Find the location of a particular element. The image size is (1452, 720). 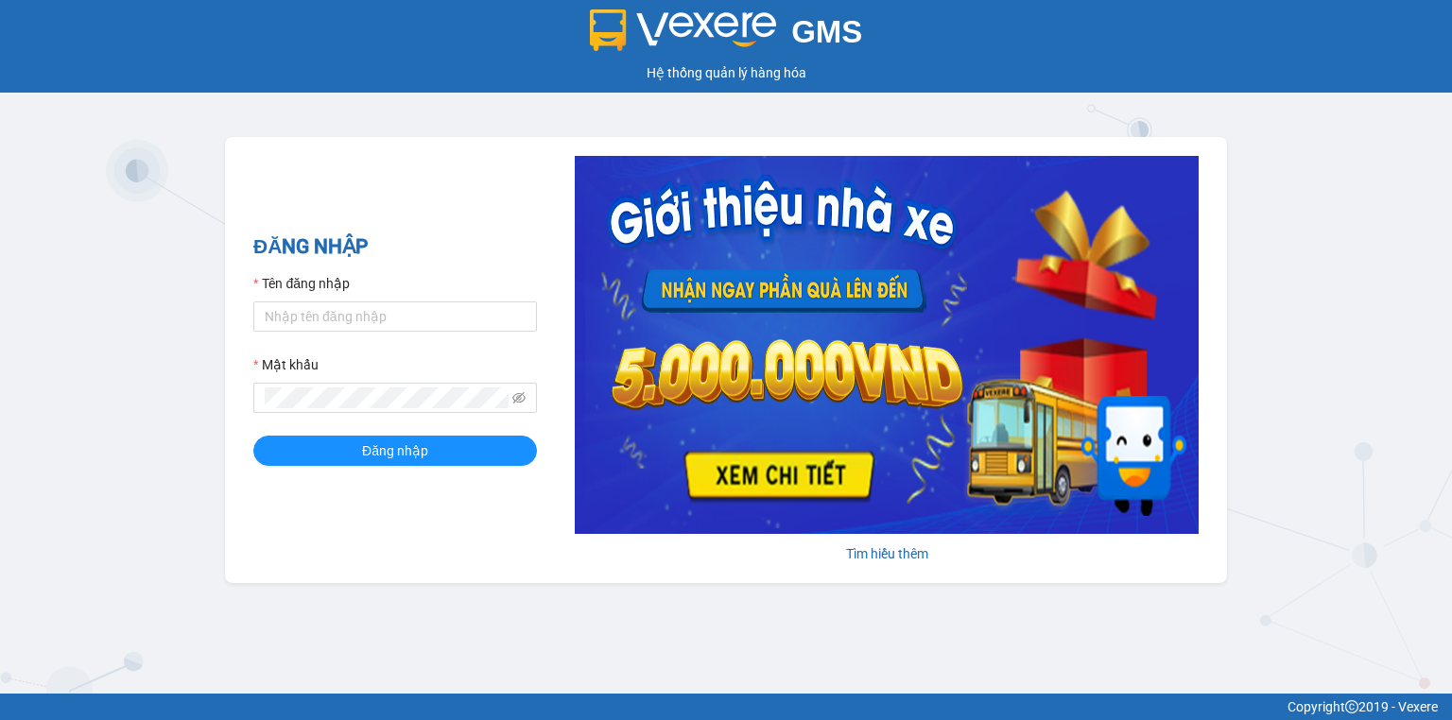

span: copyright is located at coordinates (1352, 707).